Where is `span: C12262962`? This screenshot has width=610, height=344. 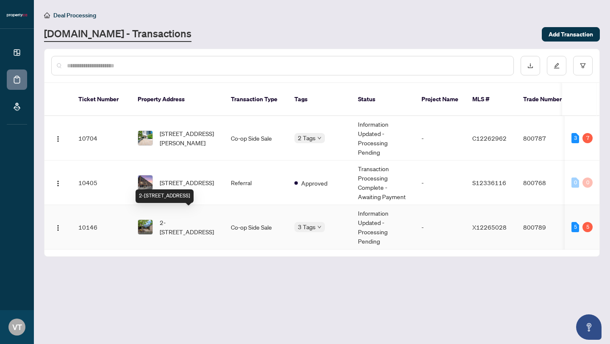 span: C12262962 is located at coordinates (490, 138).